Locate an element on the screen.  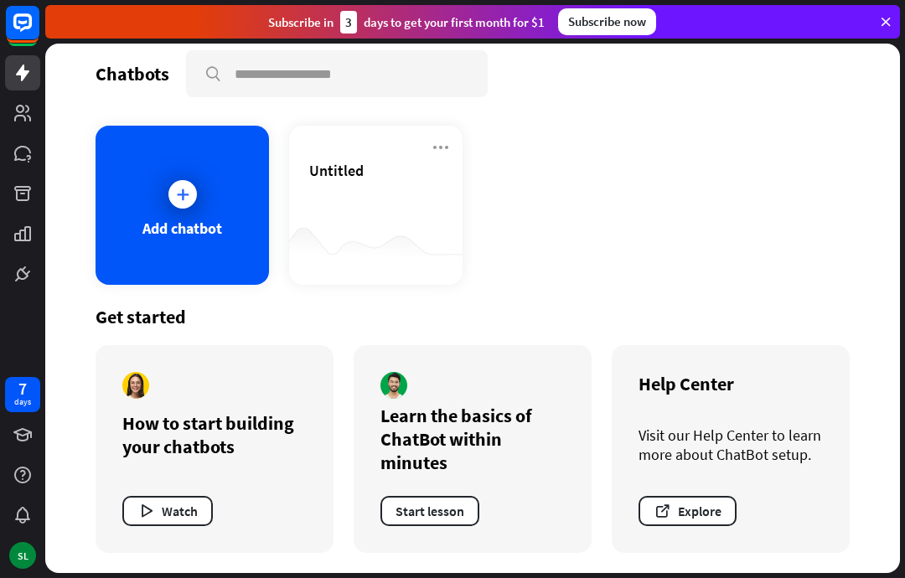
div: days is located at coordinates (23, 402).